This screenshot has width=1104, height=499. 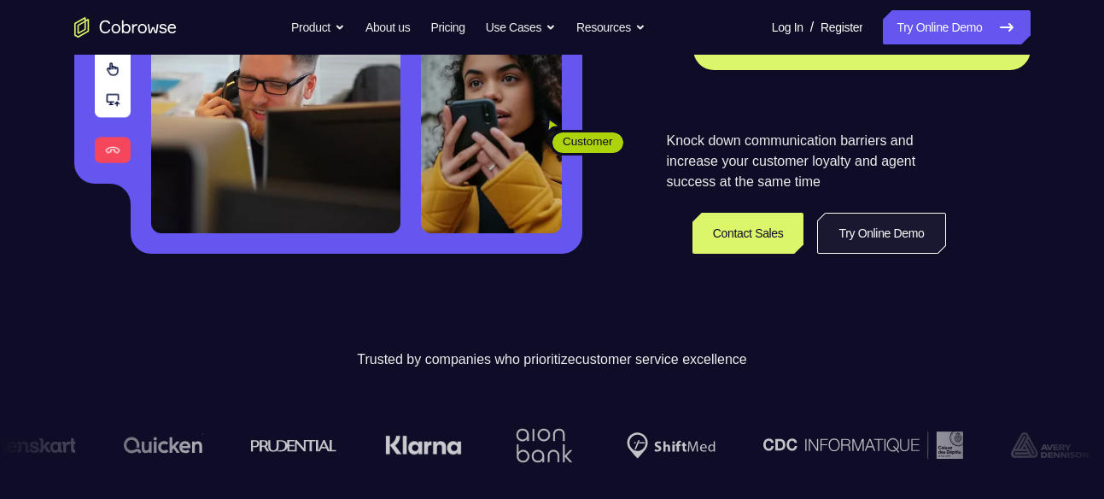 I want to click on a: Contact Sales, so click(x=748, y=233).